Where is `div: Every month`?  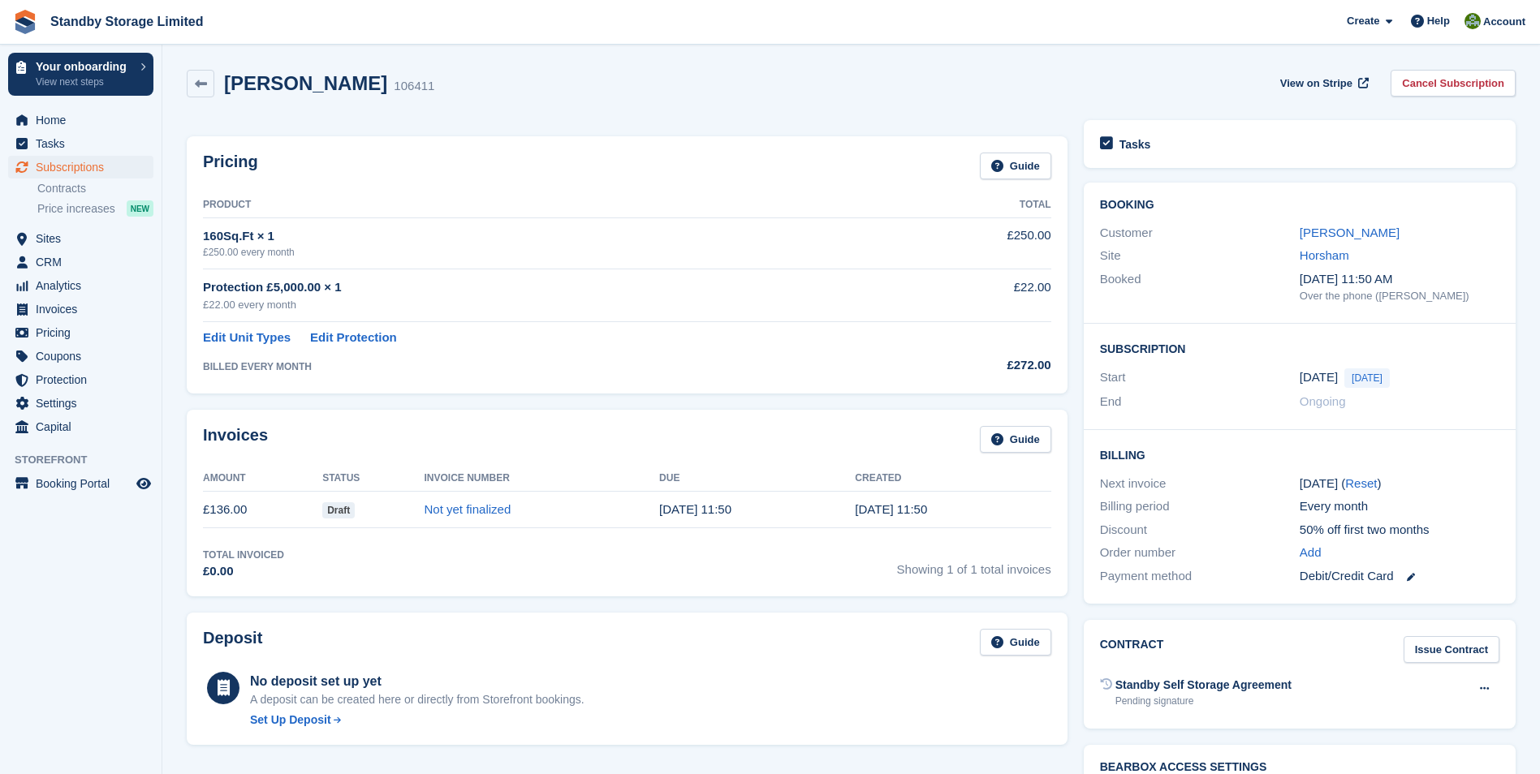 div: Every month is located at coordinates (1399, 506).